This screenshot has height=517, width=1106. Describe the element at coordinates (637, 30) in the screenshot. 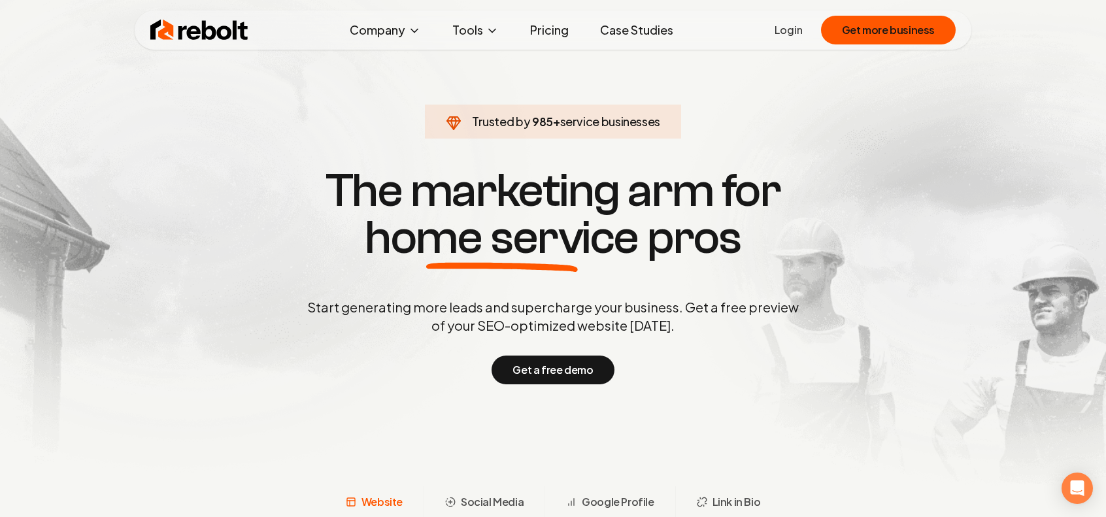

I see `a: Case Studies` at that location.